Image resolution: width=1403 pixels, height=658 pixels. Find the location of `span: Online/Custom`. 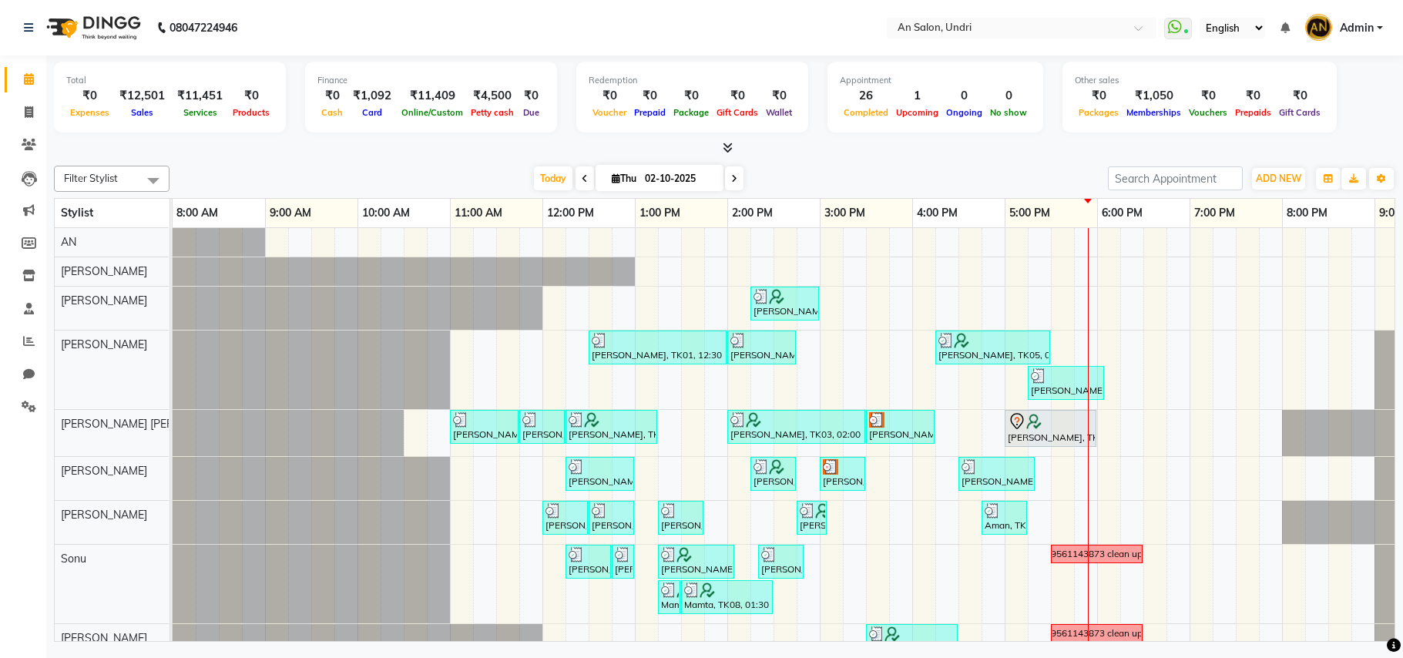

span: Online/Custom is located at coordinates (432, 112).